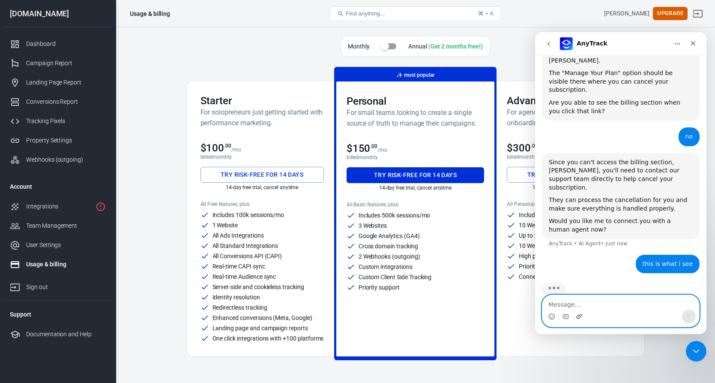 The width and height of the screenshot is (715, 383). What do you see at coordinates (373, 225) in the screenshot?
I see `p: 3 Websites` at bounding box center [373, 225].